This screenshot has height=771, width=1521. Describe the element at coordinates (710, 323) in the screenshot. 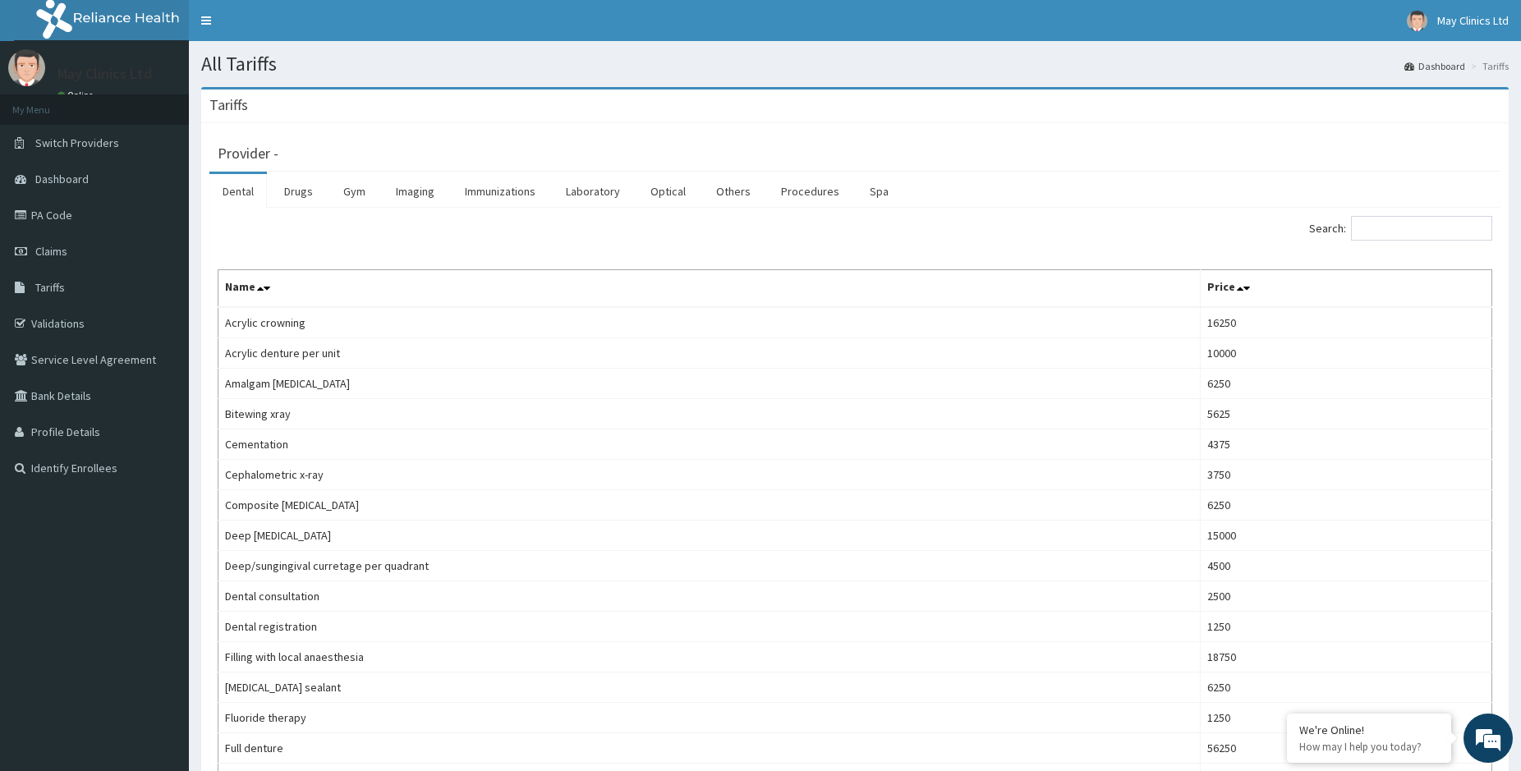

I see `td: Acrylic crowning` at that location.